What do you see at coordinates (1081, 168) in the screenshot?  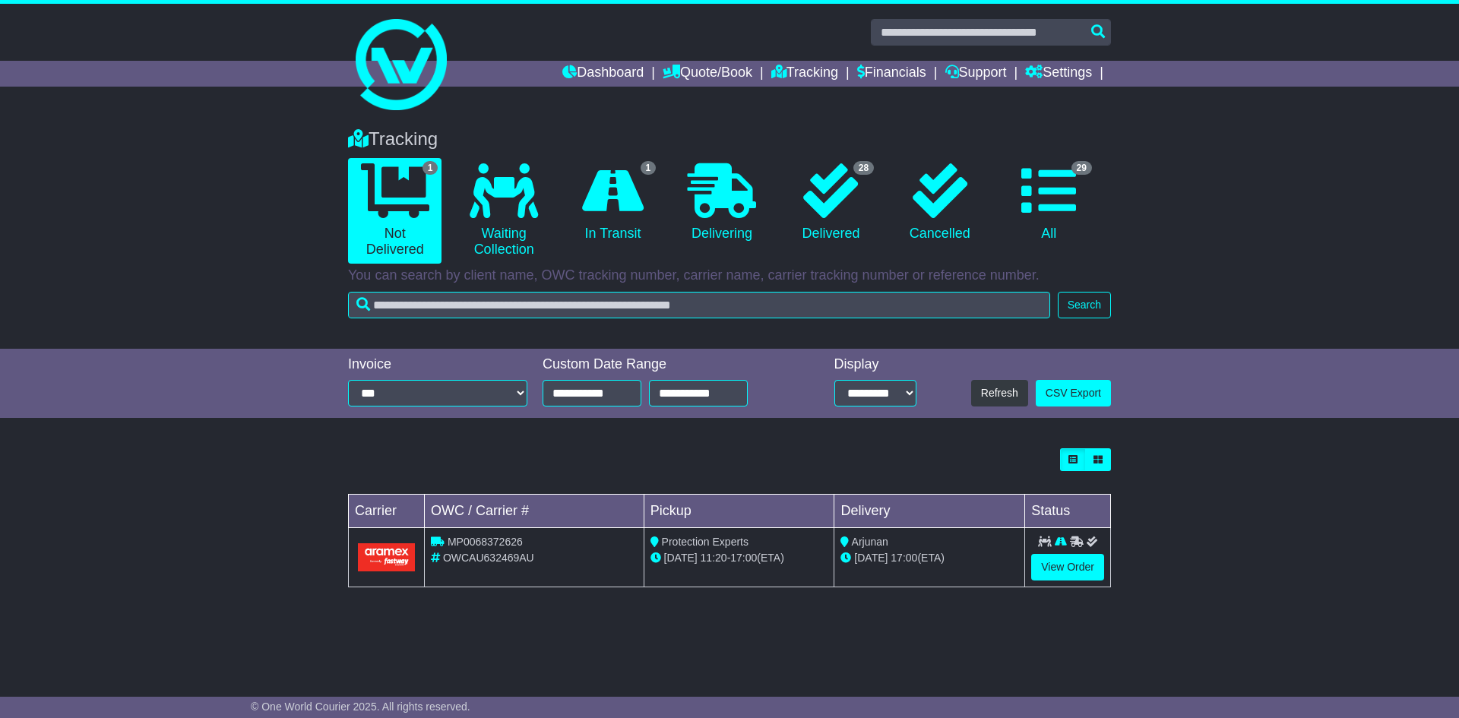 I see `span: 29` at bounding box center [1081, 168].